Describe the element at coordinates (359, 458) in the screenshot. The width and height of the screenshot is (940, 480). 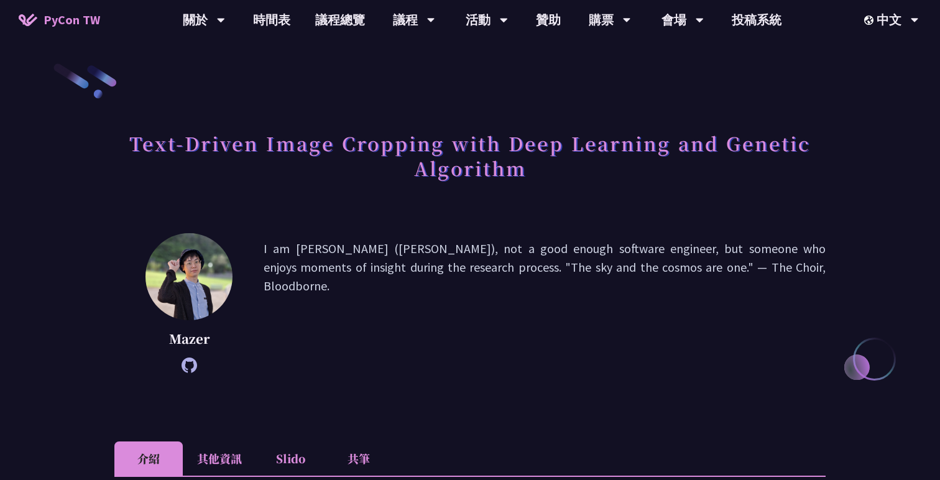
I see `li: 共筆` at that location.